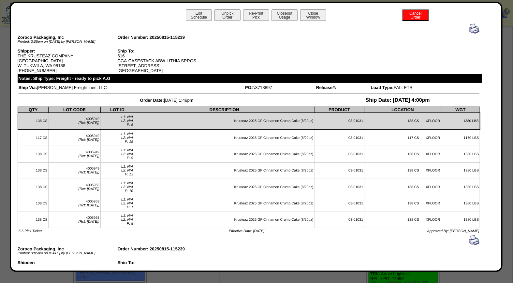  I want to click on td: 117 CS XFLOOR, so click(403, 137).